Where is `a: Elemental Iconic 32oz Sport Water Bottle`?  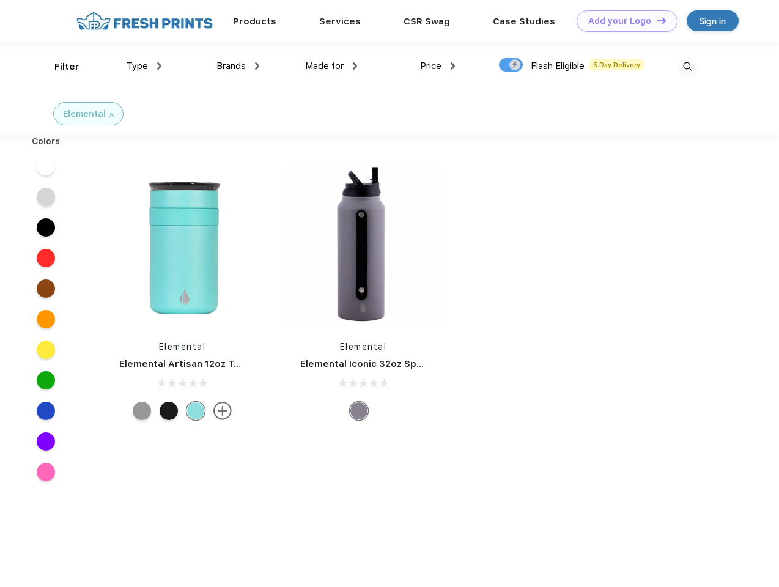 a: Elemental Iconic 32oz Sport Water Bottle is located at coordinates (397, 364).